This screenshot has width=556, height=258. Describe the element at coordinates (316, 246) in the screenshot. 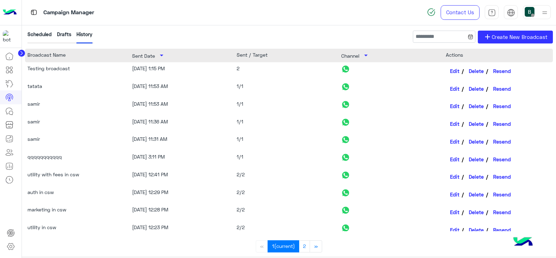

I see `a: Next` at that location.